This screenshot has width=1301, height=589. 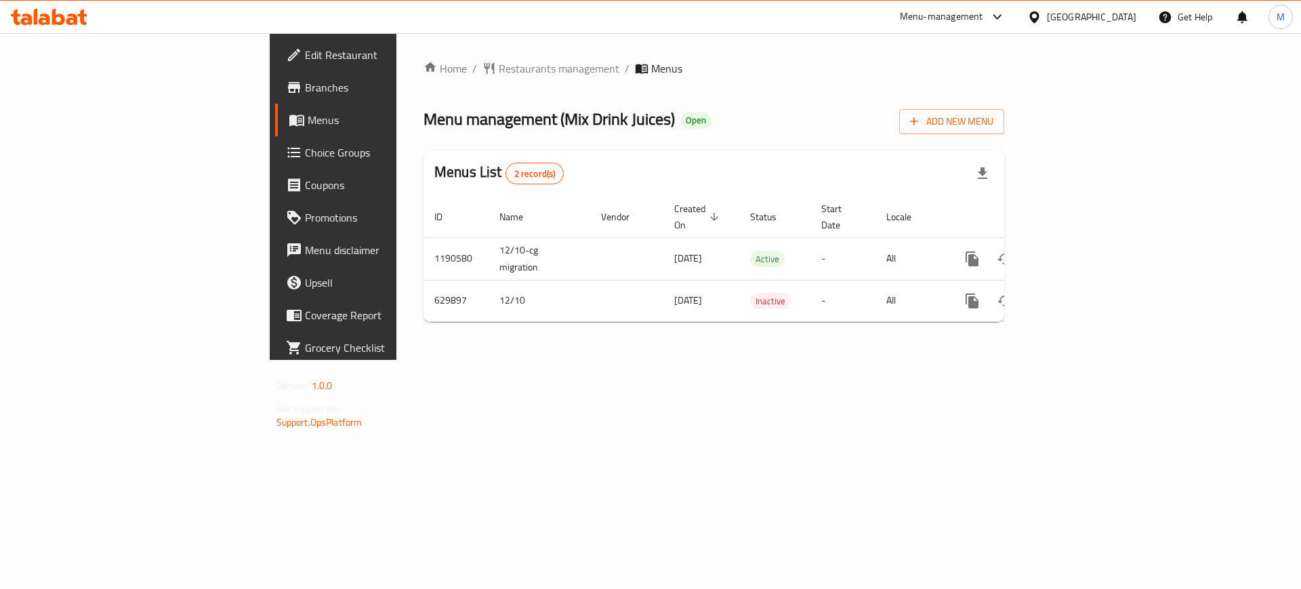 What do you see at coordinates (540, 300) in the screenshot?
I see `td: 12/10` at bounding box center [540, 300].